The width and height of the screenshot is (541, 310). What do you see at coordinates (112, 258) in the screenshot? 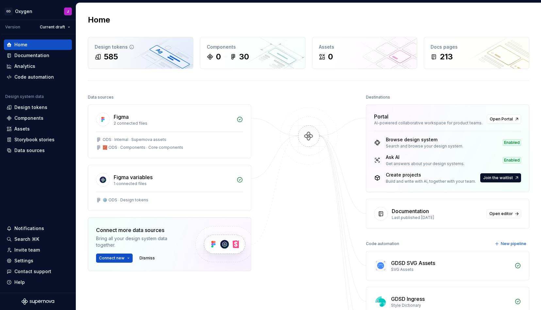
I see `span: Connect new` at bounding box center [112, 258].